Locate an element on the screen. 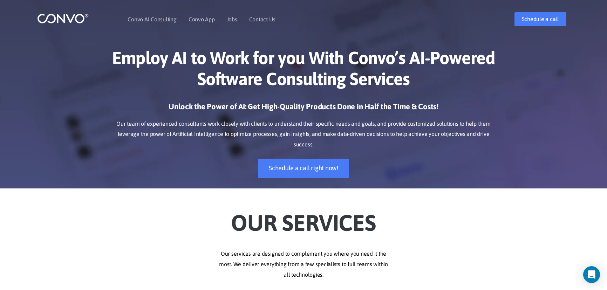 Image resolution: width=607 pixels, height=290 pixels. h2: Our Services is located at coordinates (304, 219).